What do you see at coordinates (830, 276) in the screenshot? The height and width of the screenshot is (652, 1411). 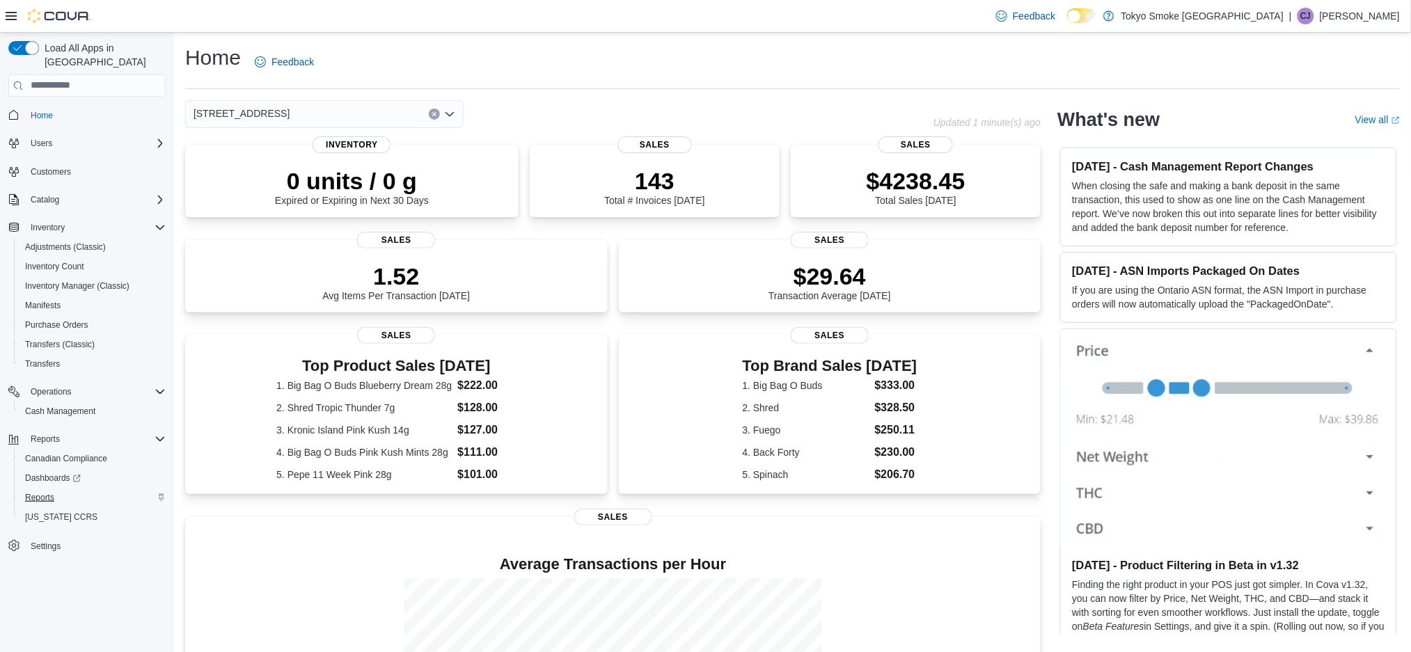 I see `p: $29.64` at bounding box center [830, 276].